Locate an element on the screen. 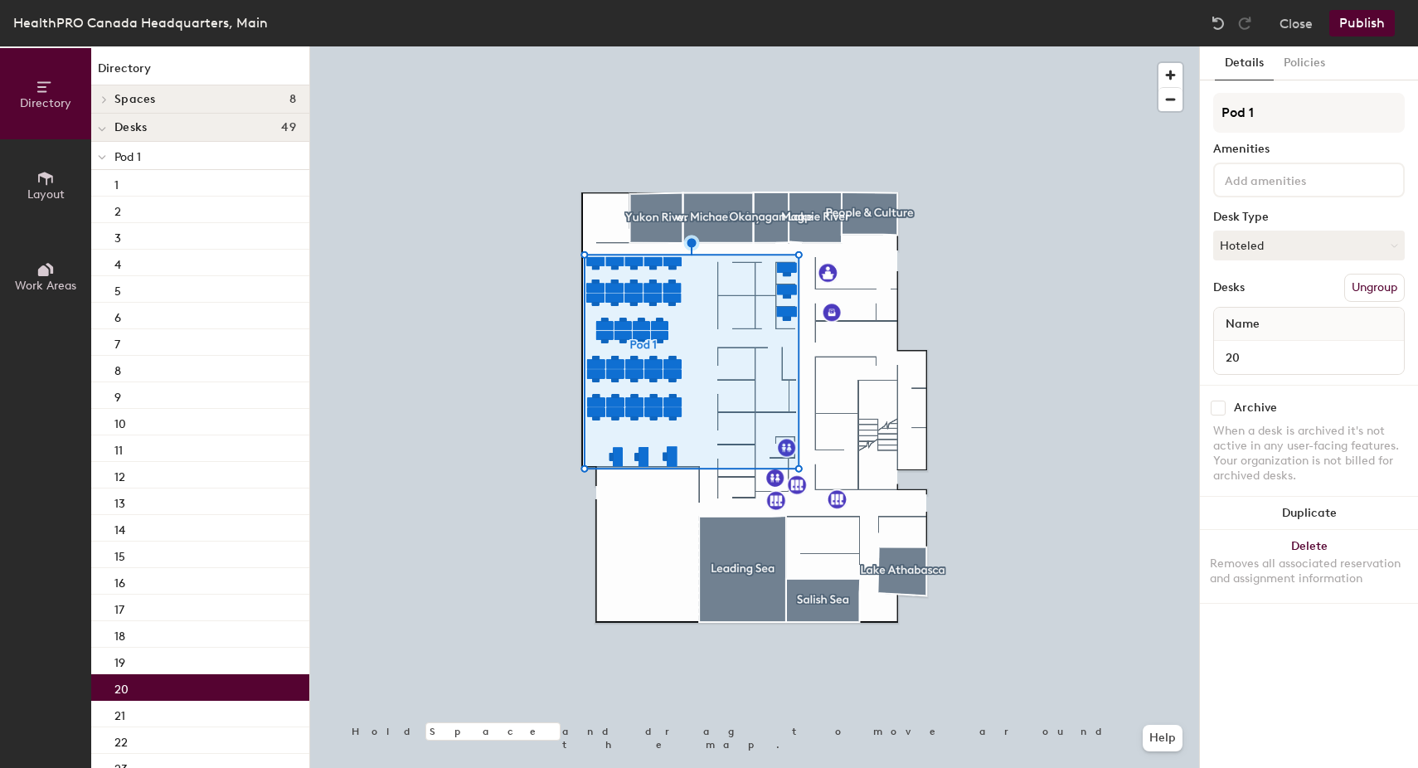 This screenshot has height=768, width=1418. button: Policies is located at coordinates (1304, 63).